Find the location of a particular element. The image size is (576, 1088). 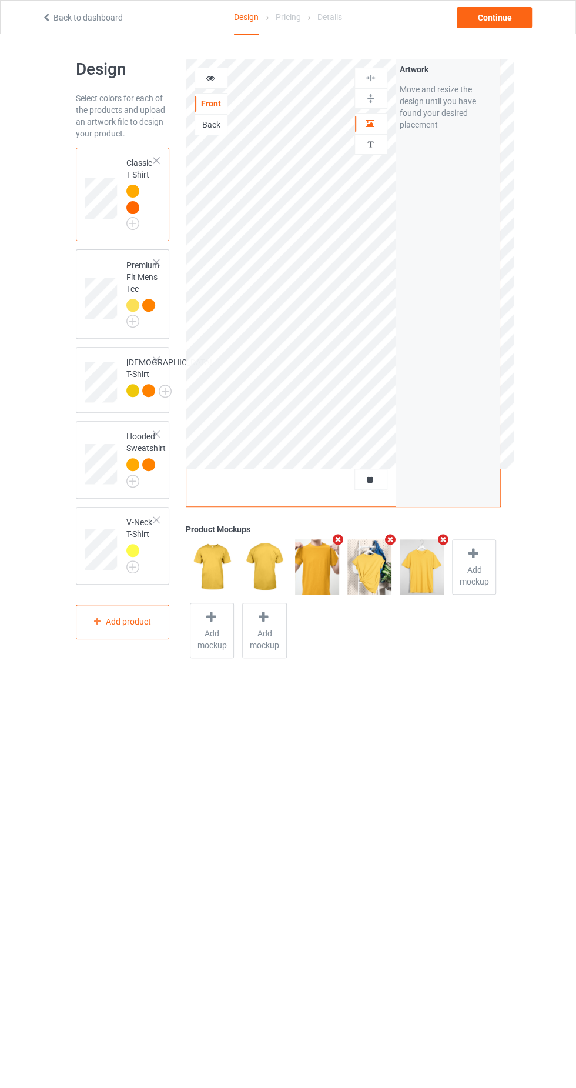

h1: Design is located at coordinates (123, 69).